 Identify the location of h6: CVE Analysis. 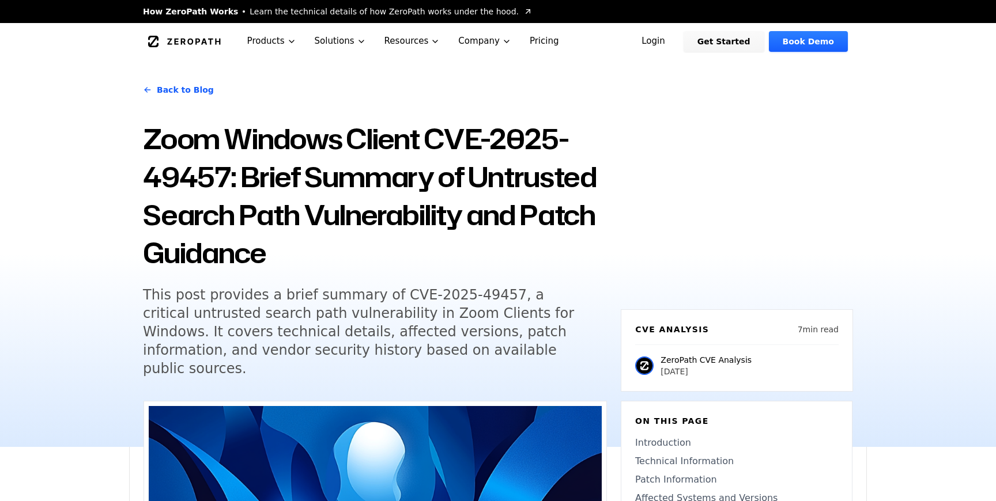
(672, 330).